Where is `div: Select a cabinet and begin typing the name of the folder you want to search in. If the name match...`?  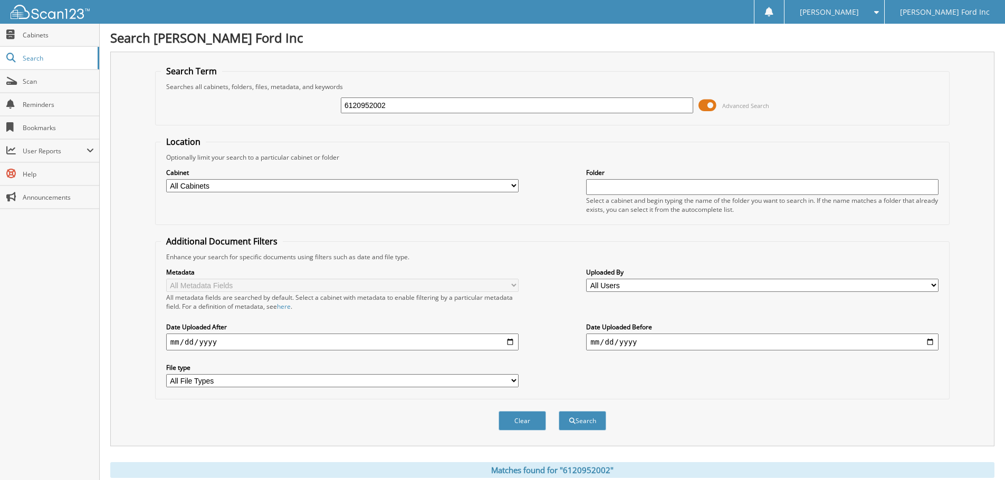
div: Select a cabinet and begin typing the name of the folder you want to search in. If the name match... is located at coordinates (762, 205).